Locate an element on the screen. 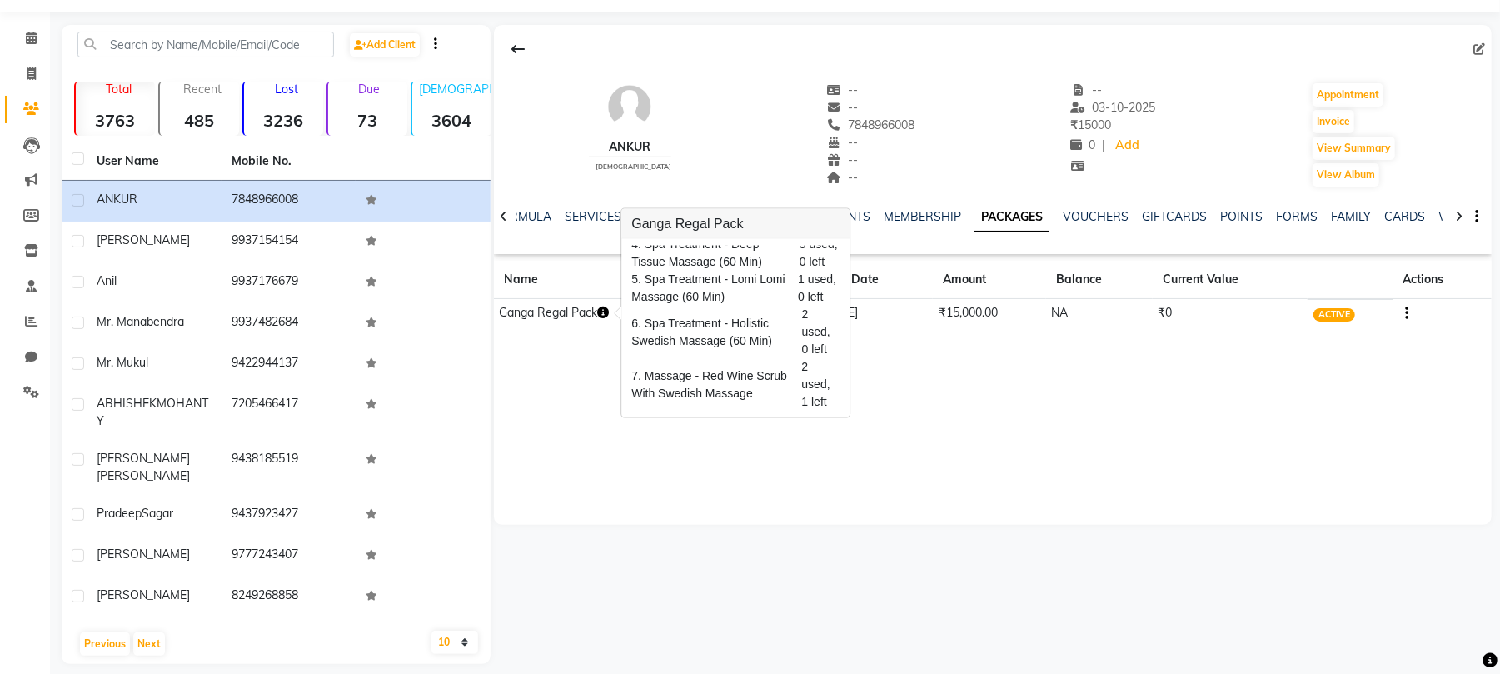 This screenshot has width=1500, height=674. span: 2 used, 1 left is located at coordinates (821, 384).